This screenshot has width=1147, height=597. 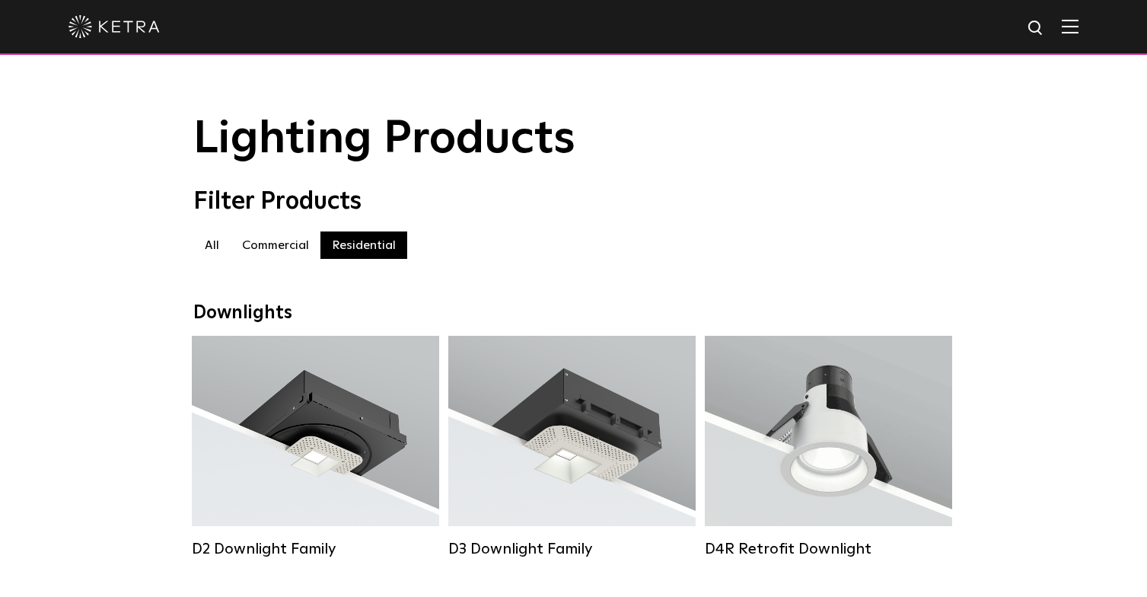 What do you see at coordinates (828, 549) in the screenshot?
I see `div: D4R Retrofit Downlight` at bounding box center [828, 549].